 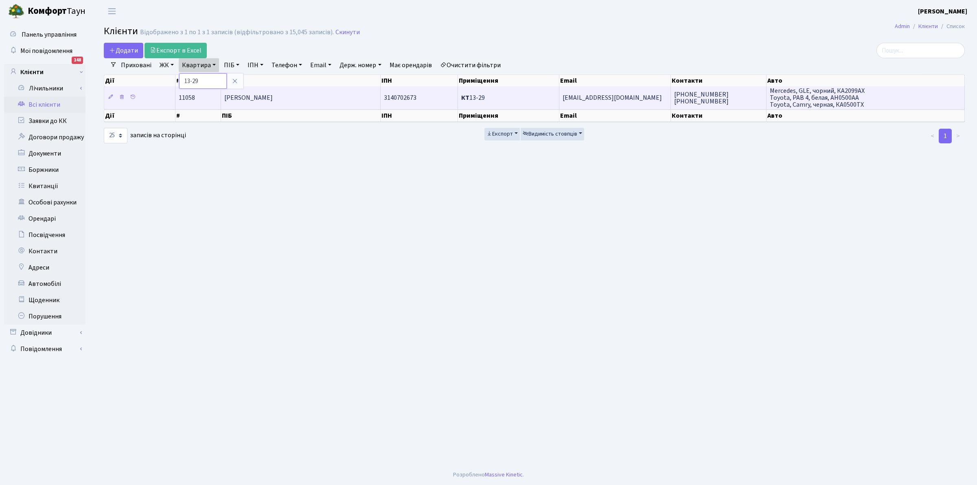 I want to click on a: Email, so click(x=321, y=65).